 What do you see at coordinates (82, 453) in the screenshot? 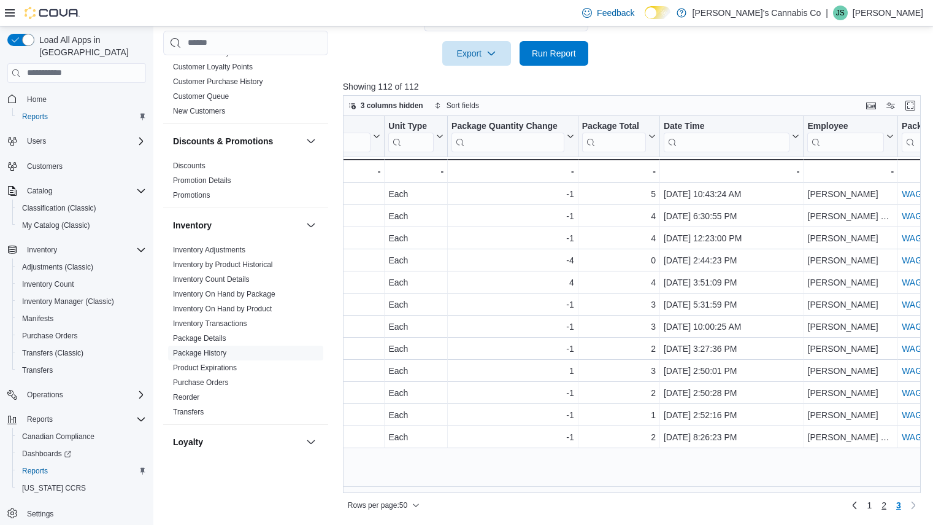
I see `span: Dashboards` at bounding box center [82, 453].